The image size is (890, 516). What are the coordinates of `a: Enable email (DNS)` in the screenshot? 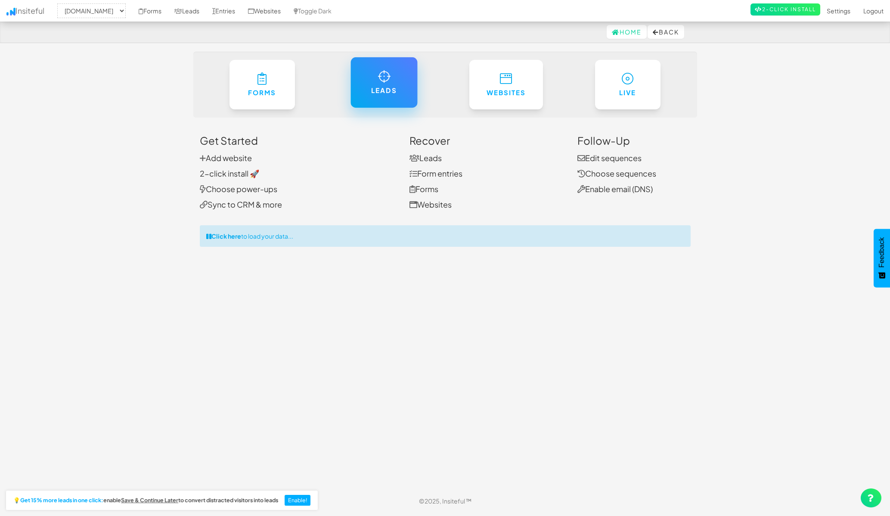 It's located at (615, 189).